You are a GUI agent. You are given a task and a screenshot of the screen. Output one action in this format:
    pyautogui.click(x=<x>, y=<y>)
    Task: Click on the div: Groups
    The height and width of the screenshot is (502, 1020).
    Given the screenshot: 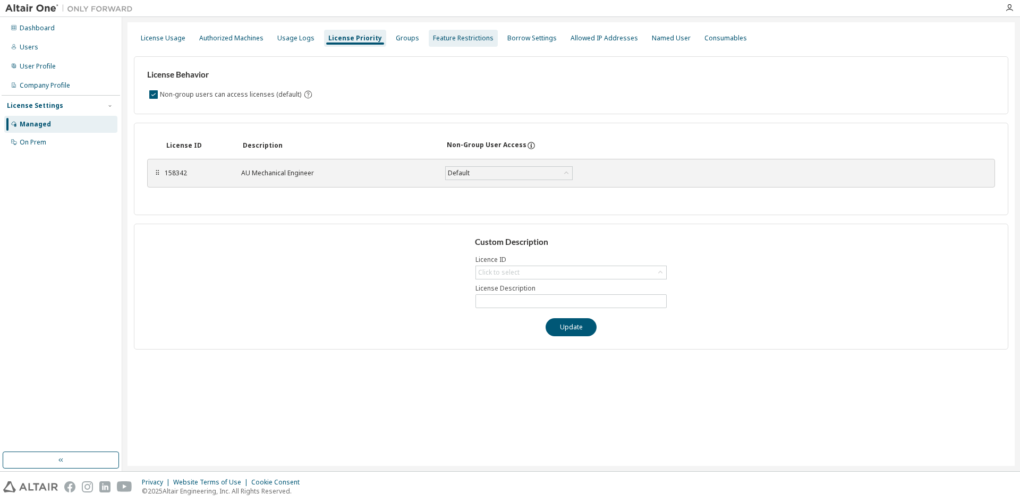 What is the action you would take?
    pyautogui.click(x=407, y=38)
    